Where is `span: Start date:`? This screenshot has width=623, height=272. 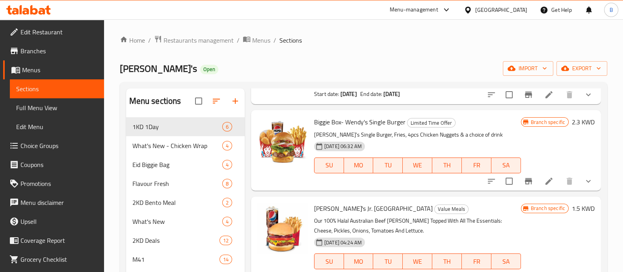
span: Start date: is located at coordinates (327, 94).